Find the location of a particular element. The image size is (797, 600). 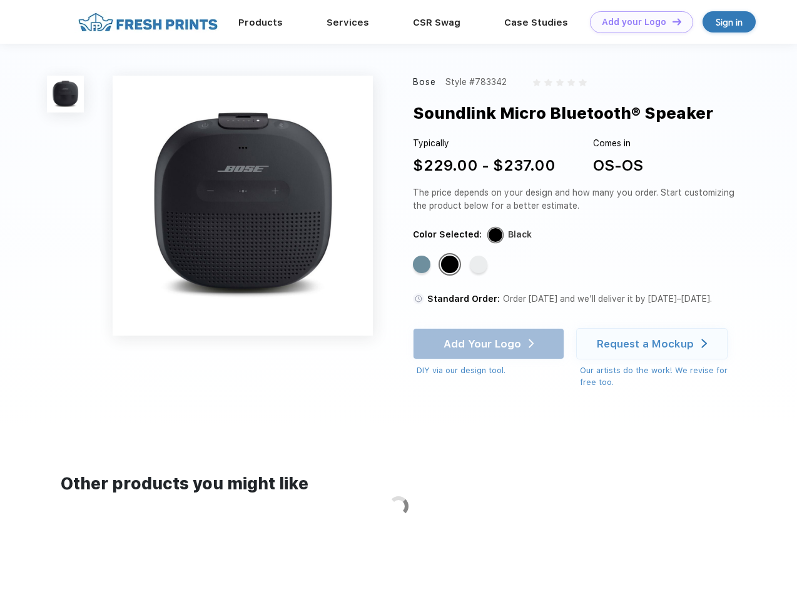

div: Style #783342 is located at coordinates (476, 82).